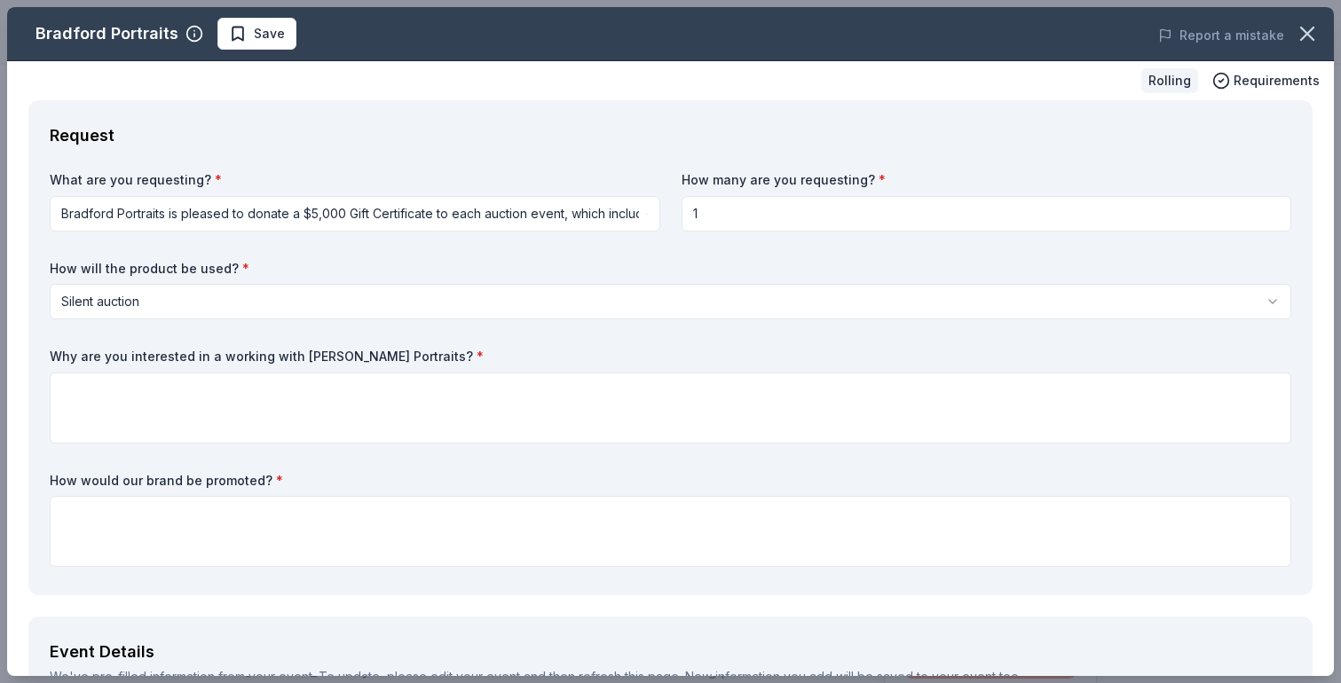  What do you see at coordinates (355, 180) in the screenshot?
I see `label: What are you requesting?` at bounding box center [355, 180].